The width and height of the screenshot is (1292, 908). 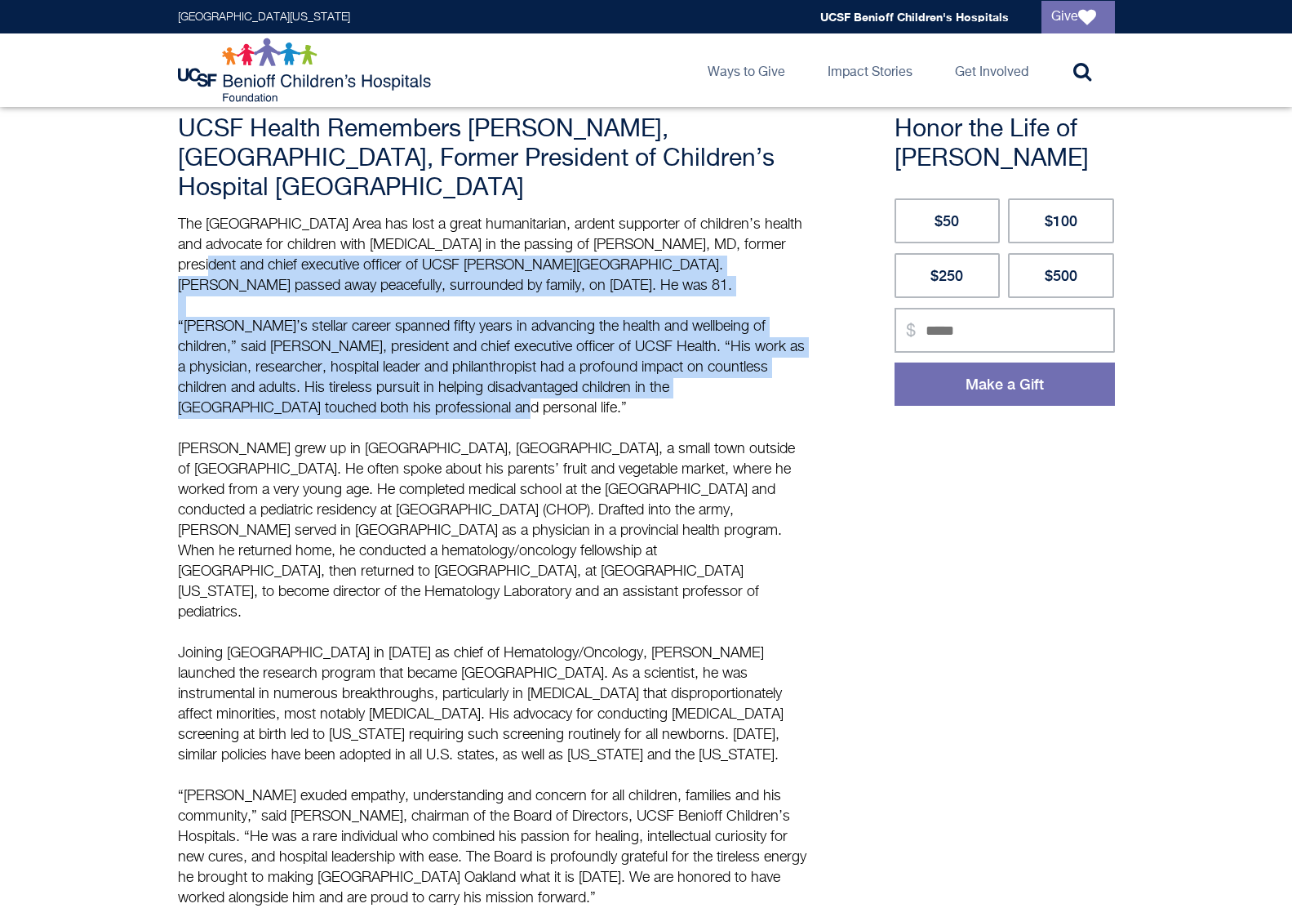 What do you see at coordinates (1005, 384) in the screenshot?
I see `button: Make a Gift` at bounding box center [1005, 384].